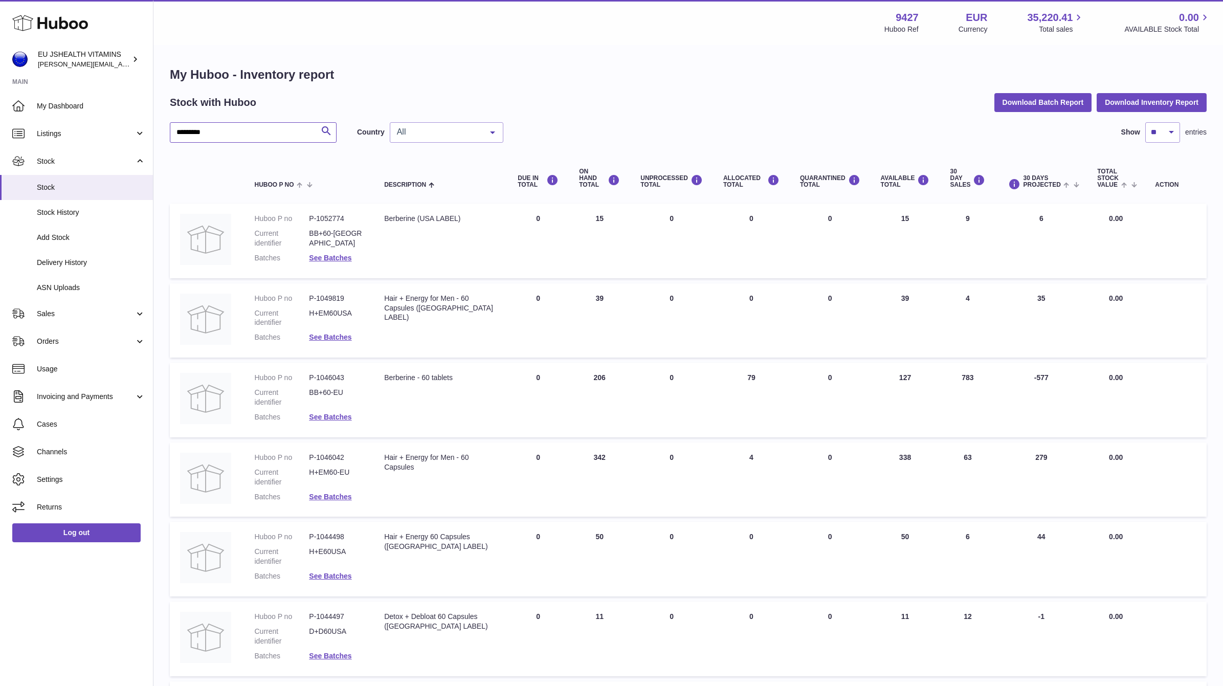 This screenshot has height=686, width=1223. I want to click on span: AVAILABLE Stock Total, so click(1168, 29).